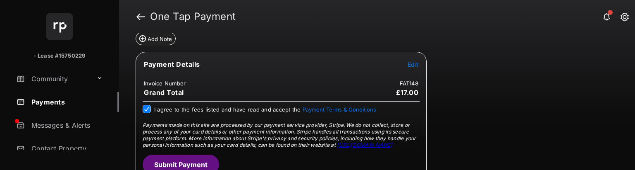 The width and height of the screenshot is (635, 170). What do you see at coordinates (410, 83) in the screenshot?
I see `td: FAT148` at bounding box center [410, 83].